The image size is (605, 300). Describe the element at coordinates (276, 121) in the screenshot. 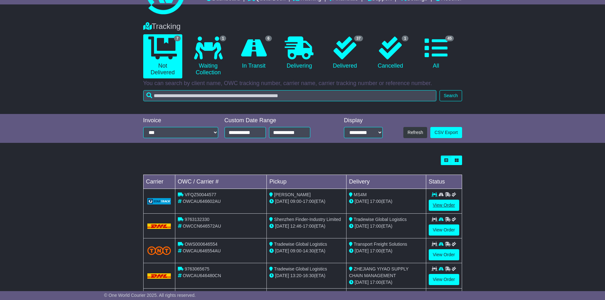

I see `div: Custom Date Range` at that location.